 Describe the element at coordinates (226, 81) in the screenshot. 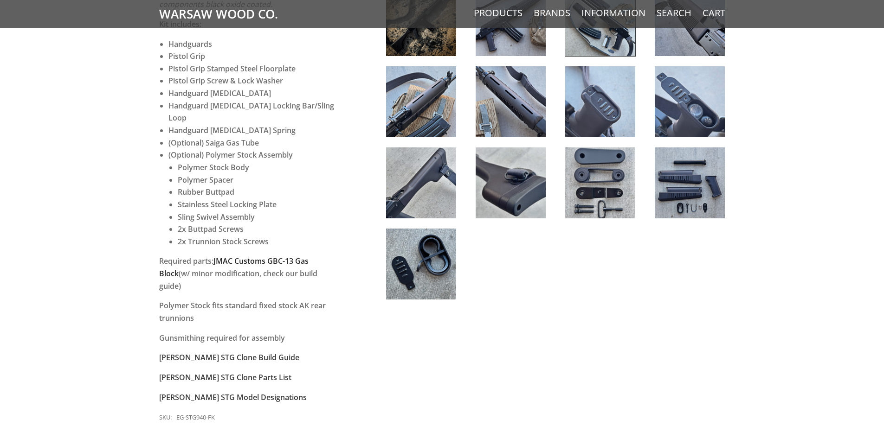

I see `strong: Pistol Grip Screw & Lock Washer` at that location.